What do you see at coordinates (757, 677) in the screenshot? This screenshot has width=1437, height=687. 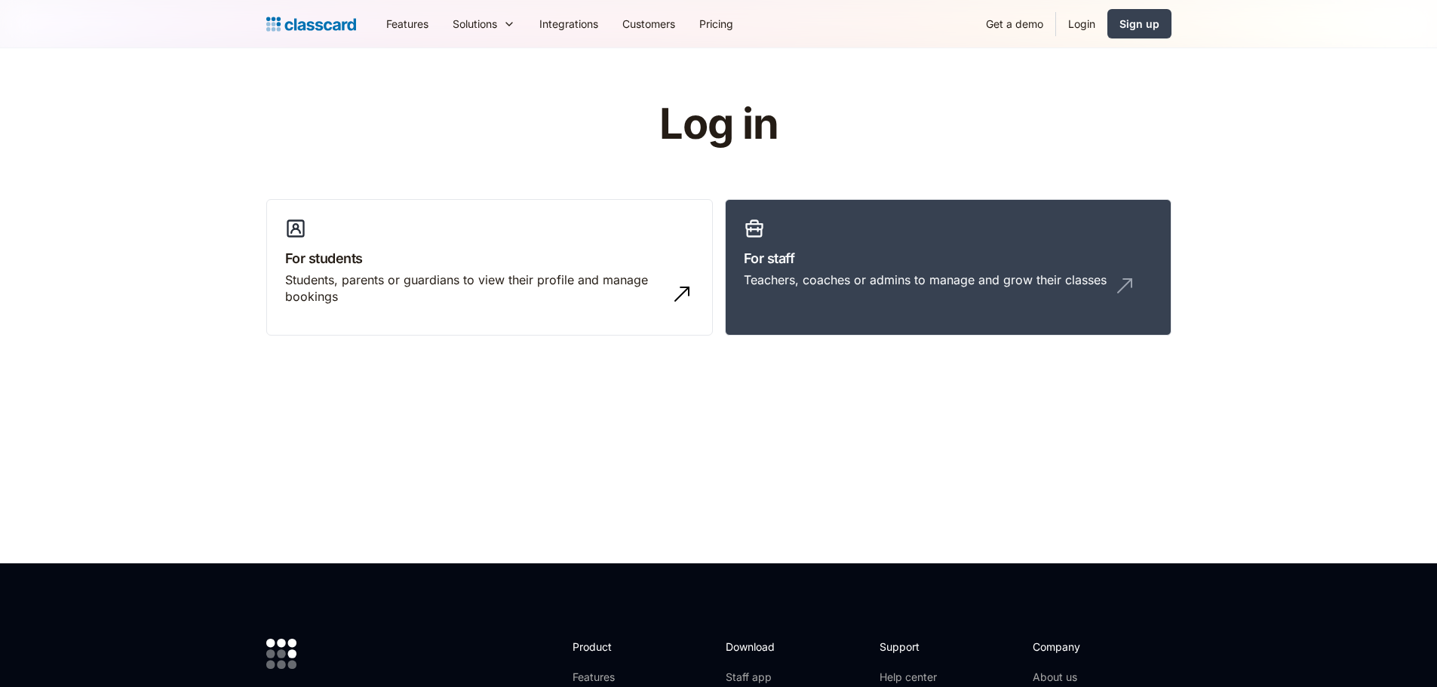 I see `a: Staff app` at bounding box center [757, 677].